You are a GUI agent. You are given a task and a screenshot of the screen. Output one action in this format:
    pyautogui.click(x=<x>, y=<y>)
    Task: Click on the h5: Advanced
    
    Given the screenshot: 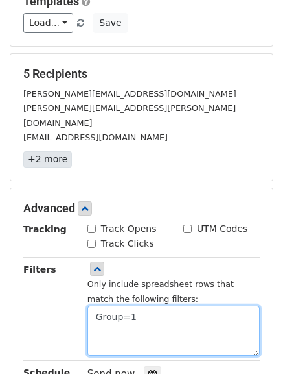 What is the action you would take?
    pyautogui.click(x=141, y=208)
    